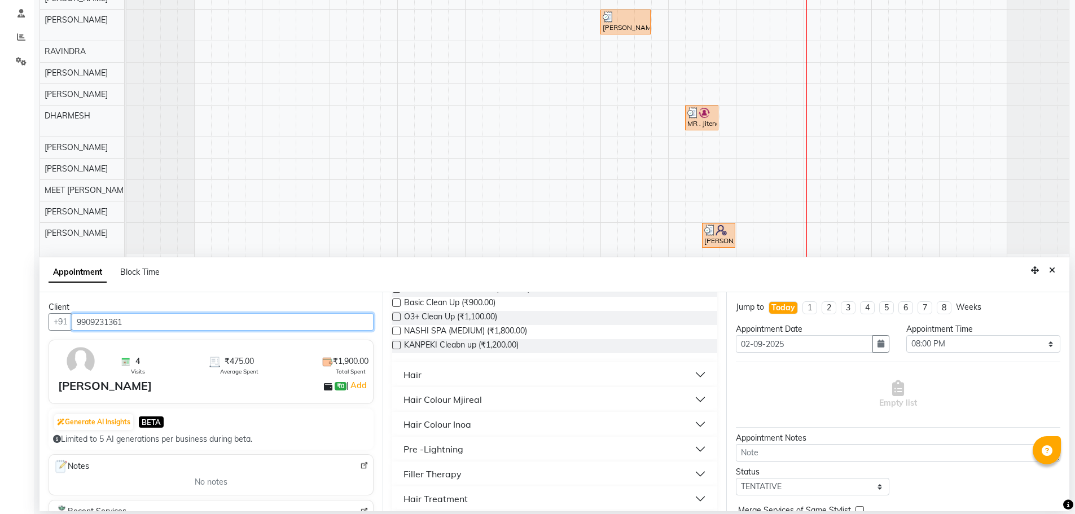 The image size is (1075, 514). I want to click on li: 2, so click(829, 307).